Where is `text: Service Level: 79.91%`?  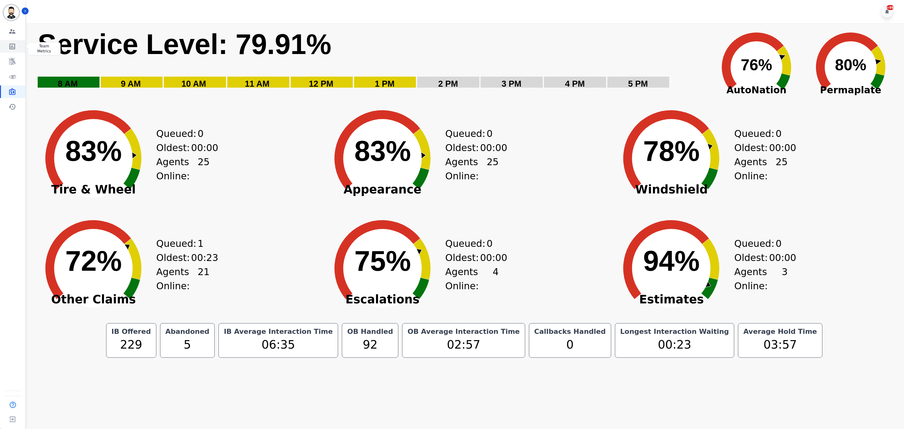
text: Service Level: 79.91% is located at coordinates (185, 44).